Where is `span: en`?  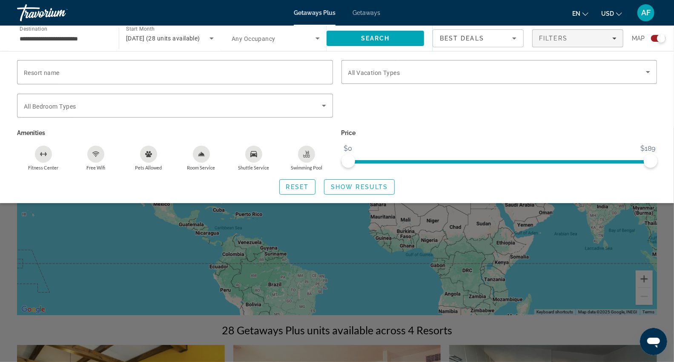
span: en is located at coordinates (576, 14).